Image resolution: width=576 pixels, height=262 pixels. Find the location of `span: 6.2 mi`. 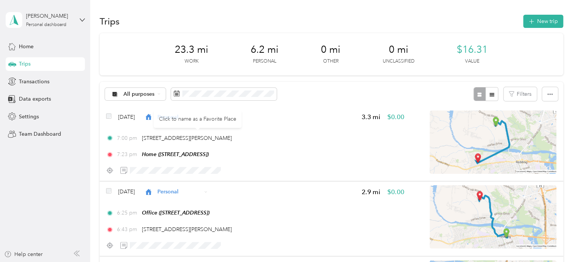

span: 6.2 mi is located at coordinates (265, 50).